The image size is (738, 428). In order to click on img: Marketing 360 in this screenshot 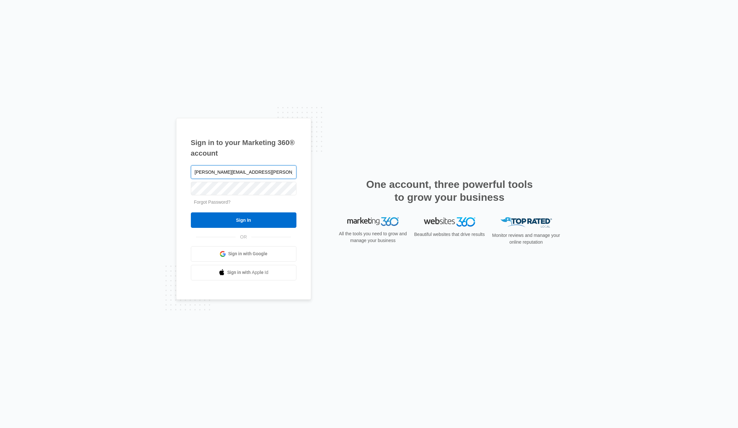, I will do `click(373, 222)`.